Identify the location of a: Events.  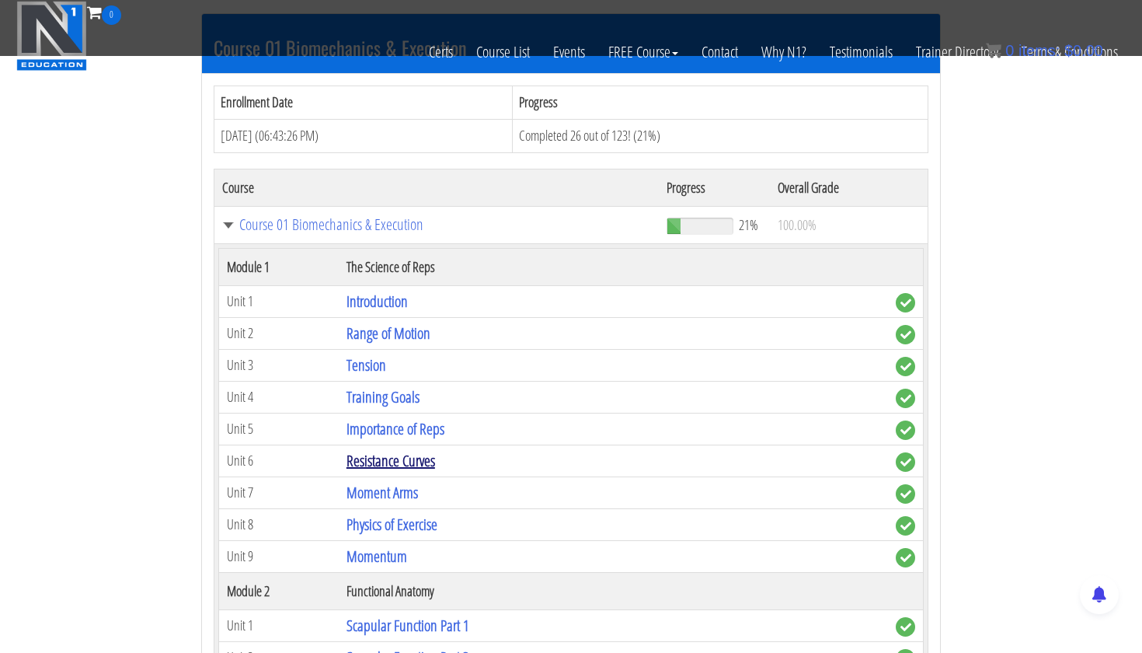
(569, 52).